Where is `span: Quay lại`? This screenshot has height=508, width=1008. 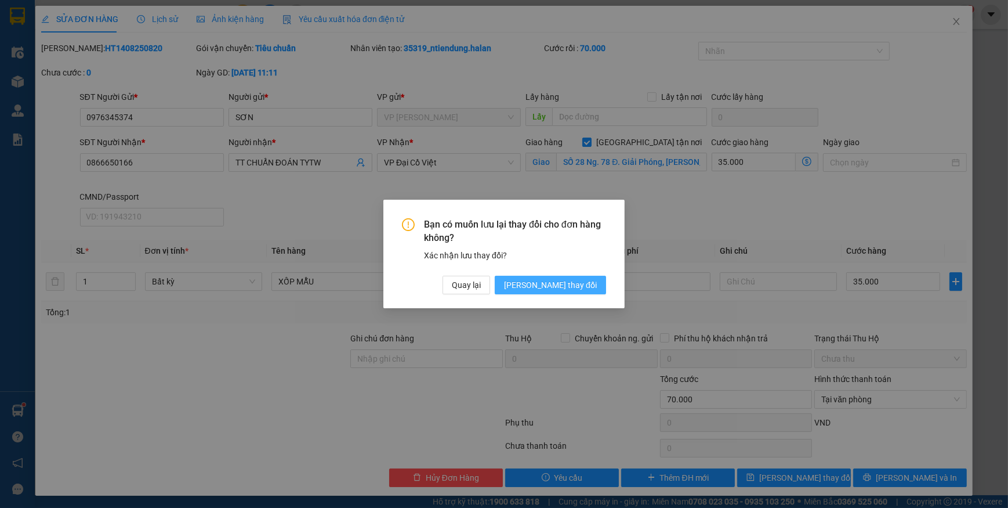 span: Quay lại is located at coordinates (466, 285).